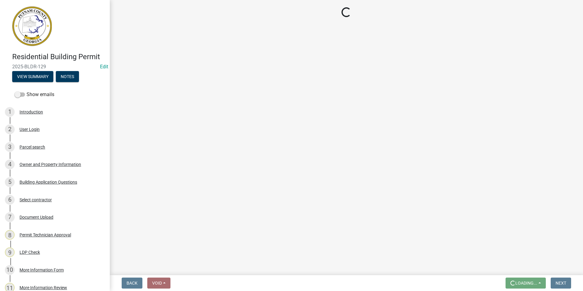  I want to click on div: 2, so click(10, 129).